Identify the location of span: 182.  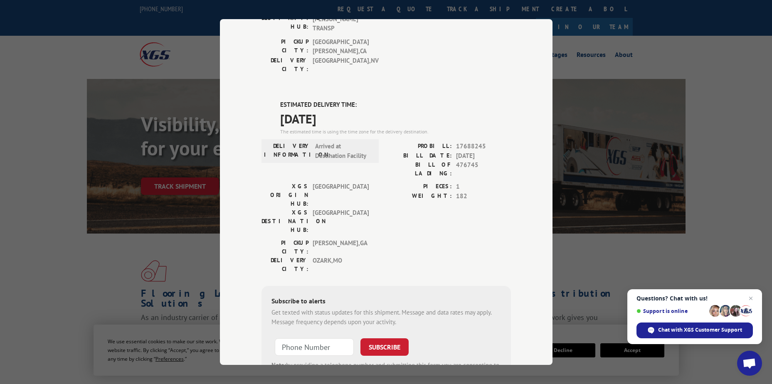
(483, 196).